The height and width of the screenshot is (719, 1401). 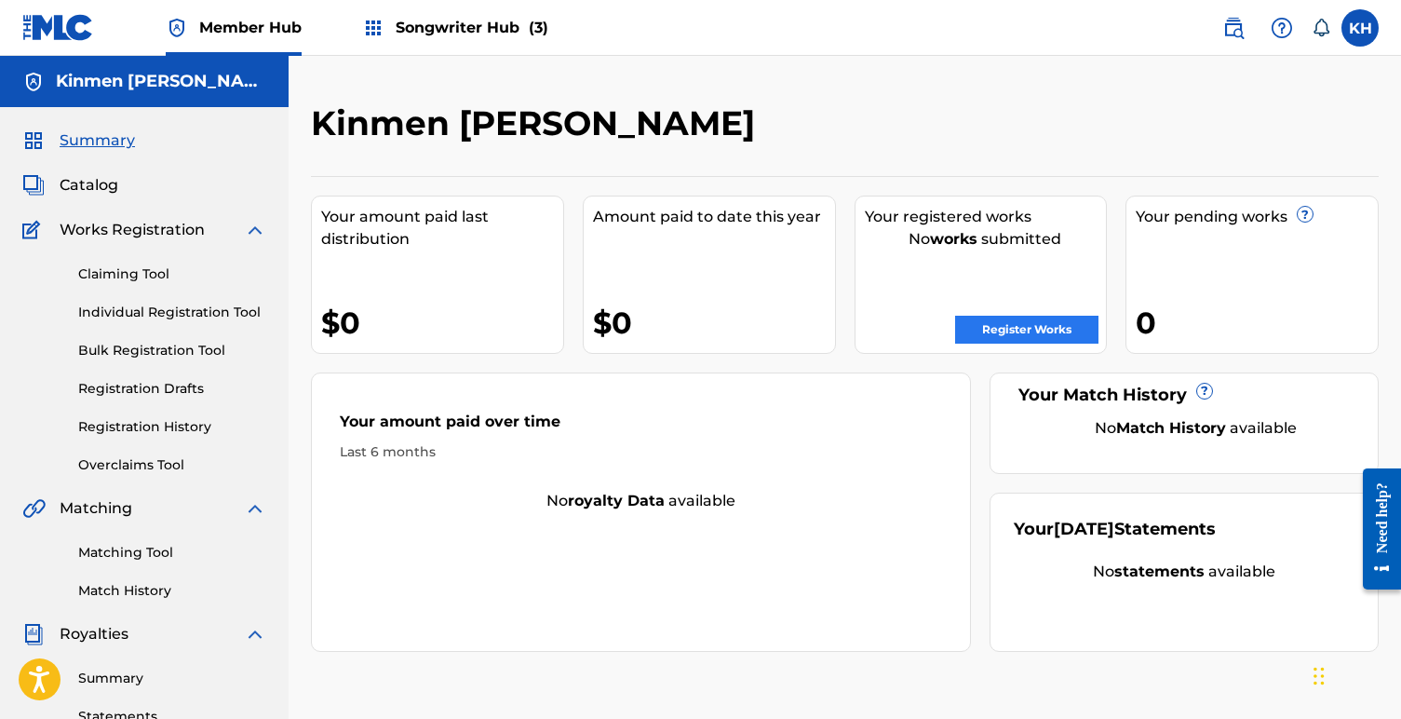 I want to click on a: Register Works, so click(x=1027, y=330).